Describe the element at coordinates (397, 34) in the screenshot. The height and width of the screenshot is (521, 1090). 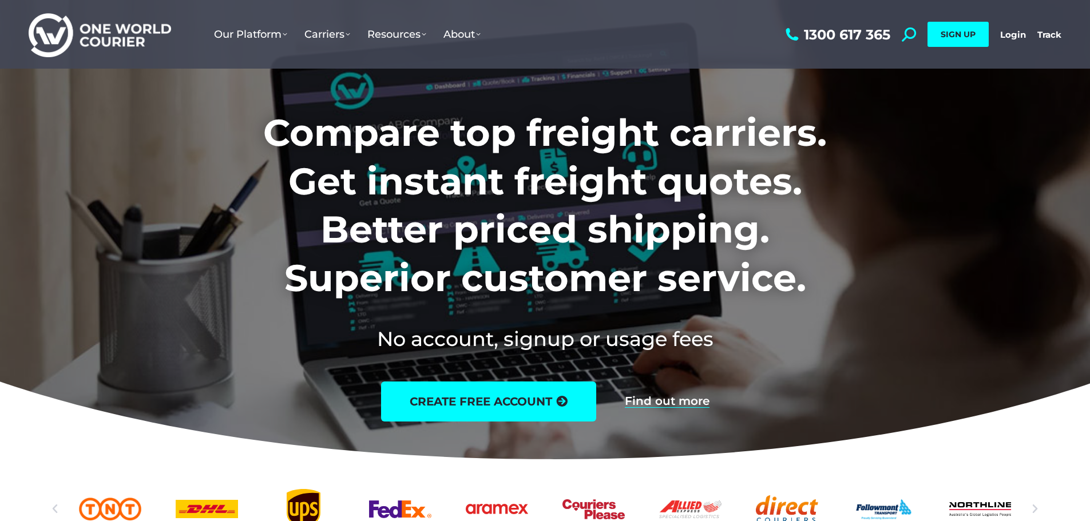
I see `span: Resources` at that location.